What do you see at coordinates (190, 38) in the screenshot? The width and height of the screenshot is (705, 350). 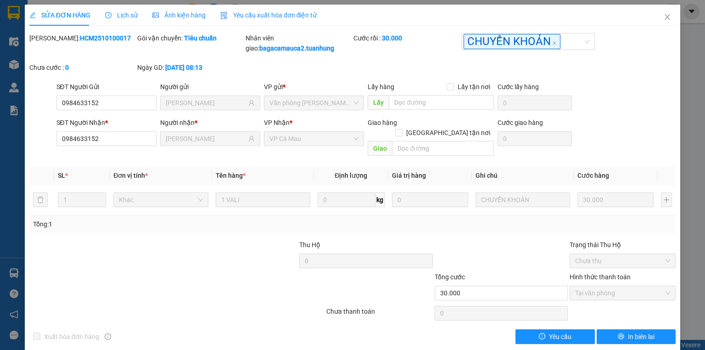 I see `div: Gói vận chuyển:` at bounding box center [190, 38].